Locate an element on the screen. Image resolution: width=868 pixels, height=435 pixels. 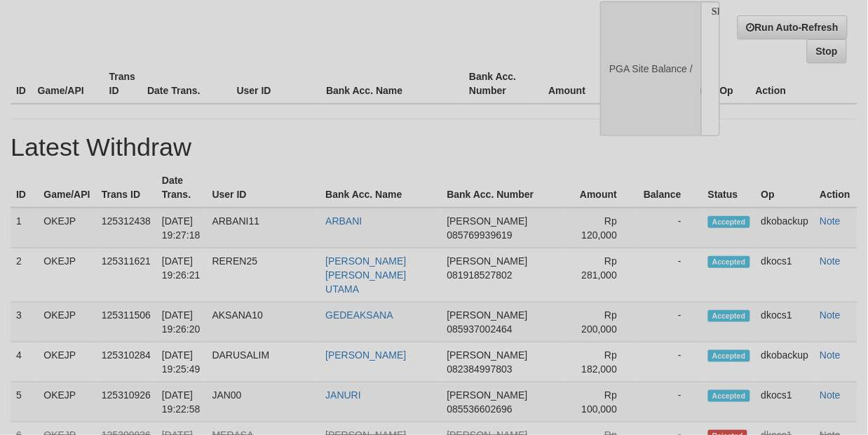
span: 081918527802 is located at coordinates (480, 275).